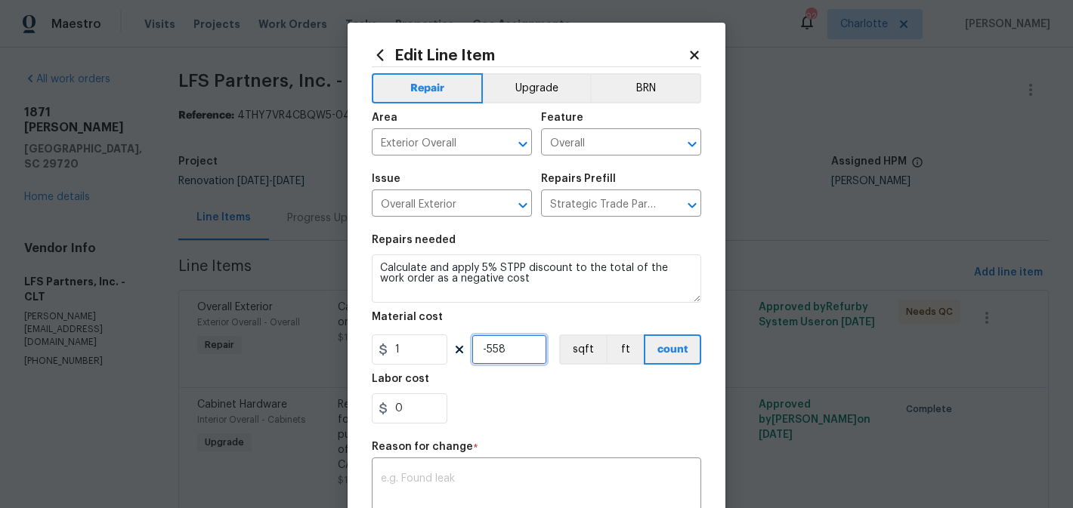 This screenshot has width=1073, height=508. Describe the element at coordinates (407, 317) in the screenshot. I see `h5: Material cost` at that location.